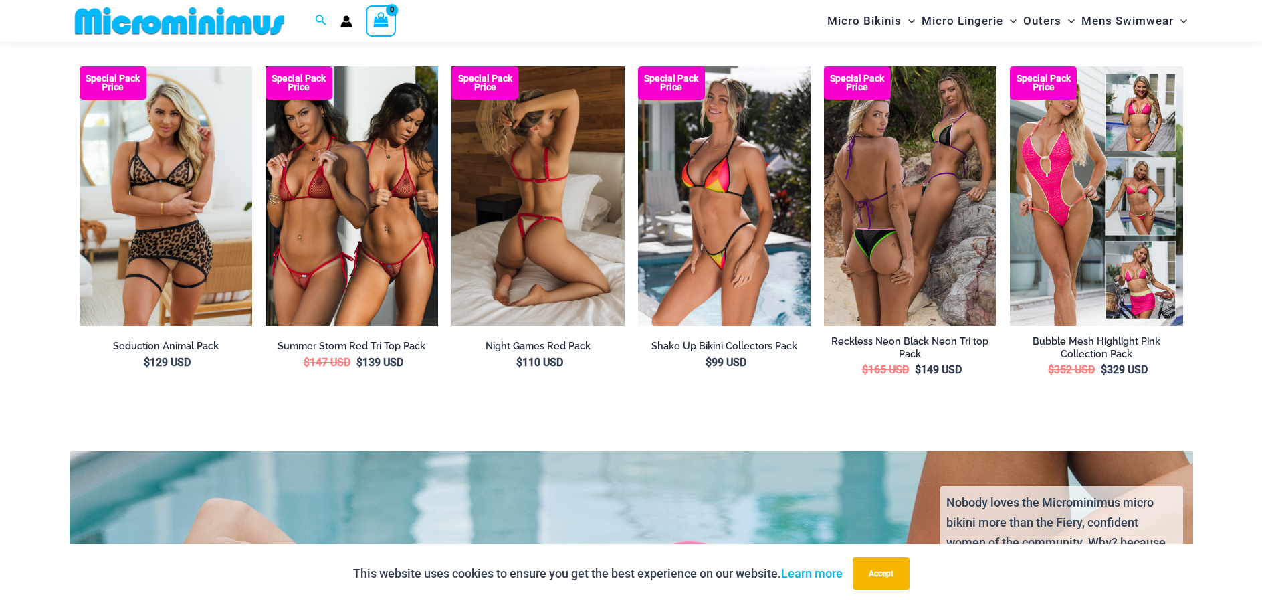 Image resolution: width=1262 pixels, height=603 pixels. I want to click on p: This website uses cookies to ensure you get the best experience on our website., so click(598, 573).